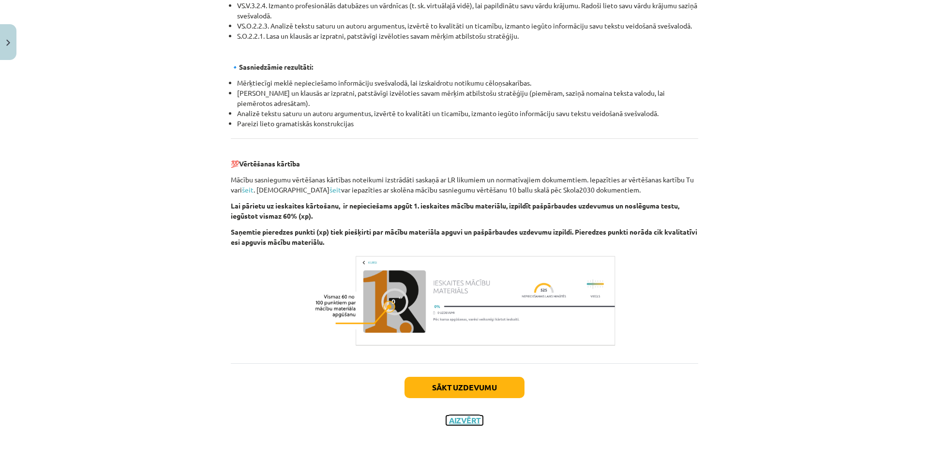 This screenshot has width=929, height=461. I want to click on button: Aizvērt, so click(464, 420).